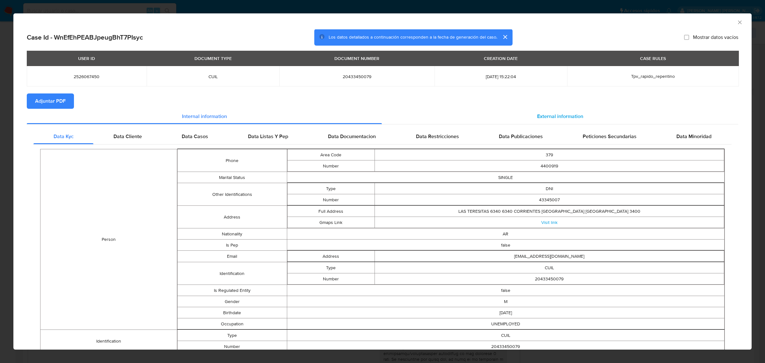 The width and height of the screenshot is (765, 363). Describe the element at coordinates (505, 177) in the screenshot. I see `td: SINGLE` at that location.